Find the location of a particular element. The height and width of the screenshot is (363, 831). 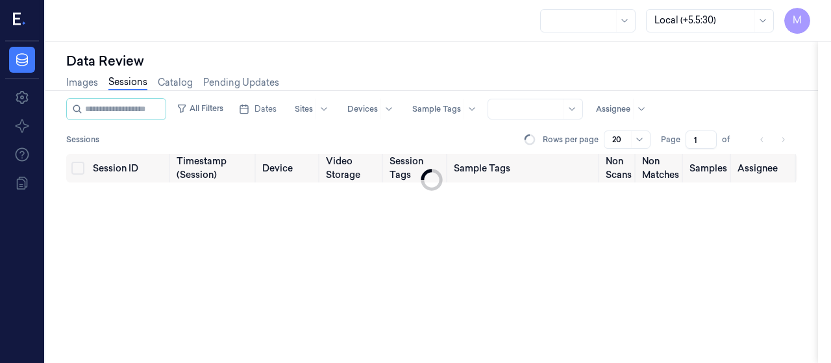

th: Sample Tags is located at coordinates (525, 168).